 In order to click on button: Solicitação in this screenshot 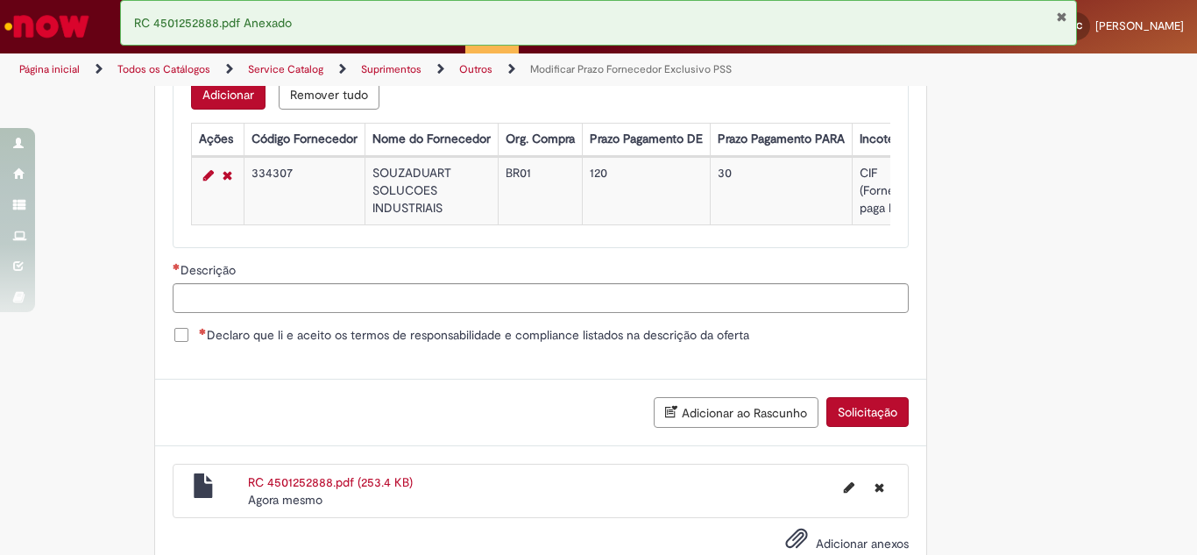, I will do `click(867, 412)`.